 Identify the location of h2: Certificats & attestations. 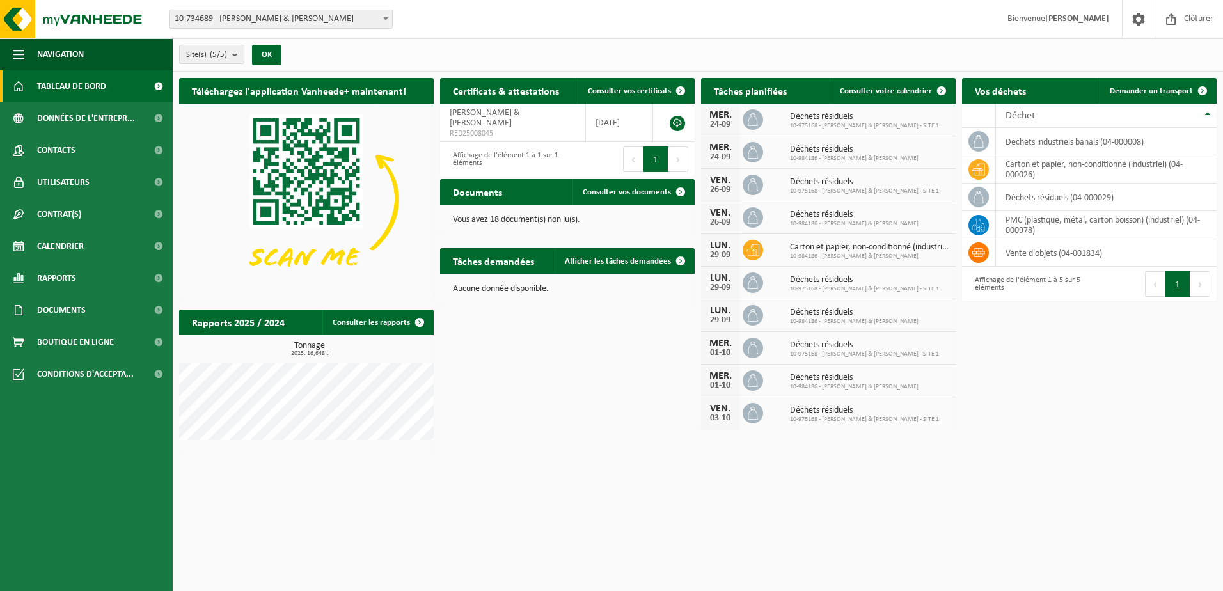
(506, 90).